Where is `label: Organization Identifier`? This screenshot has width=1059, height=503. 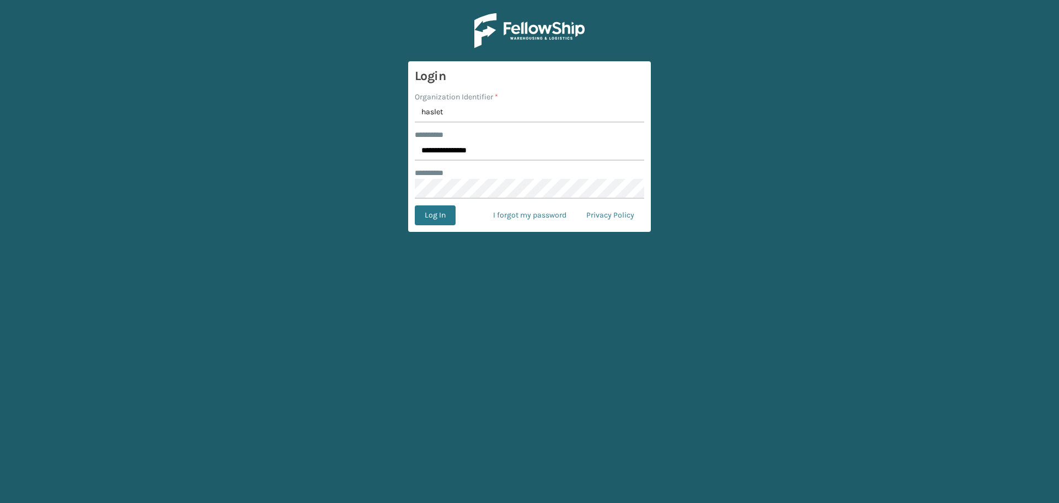
label: Organization Identifier is located at coordinates (456, 97).